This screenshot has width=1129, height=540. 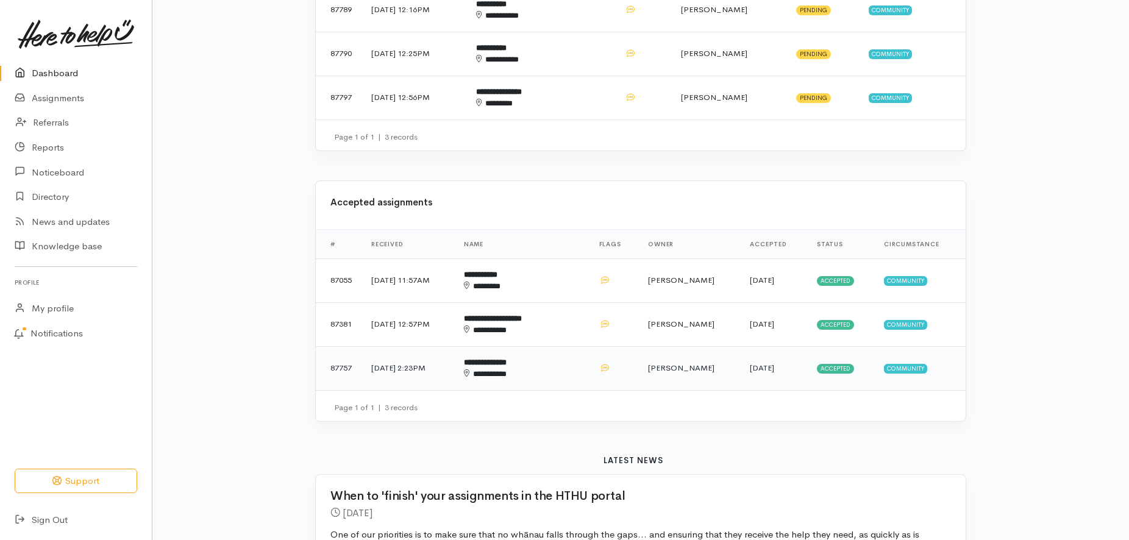 What do you see at coordinates (381, 202) in the screenshot?
I see `b: Accepted assignments` at bounding box center [381, 202].